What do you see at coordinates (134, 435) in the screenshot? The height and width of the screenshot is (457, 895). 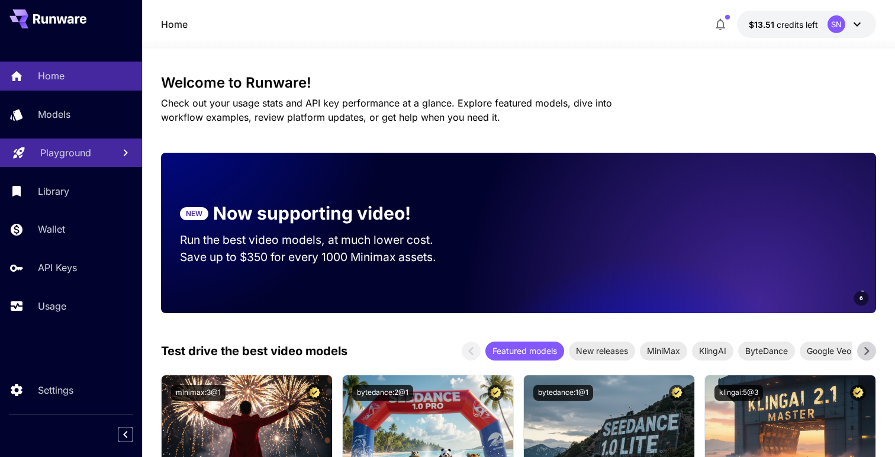 I see `div: Collapse sidebar` at bounding box center [134, 435].